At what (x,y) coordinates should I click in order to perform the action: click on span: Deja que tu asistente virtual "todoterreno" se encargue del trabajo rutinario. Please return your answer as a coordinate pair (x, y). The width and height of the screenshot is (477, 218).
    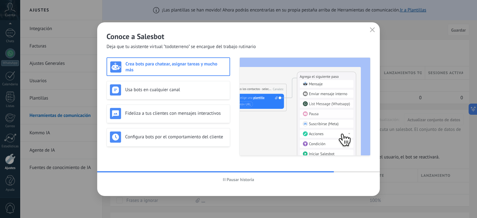
    Looking at the image, I should click on (181, 47).